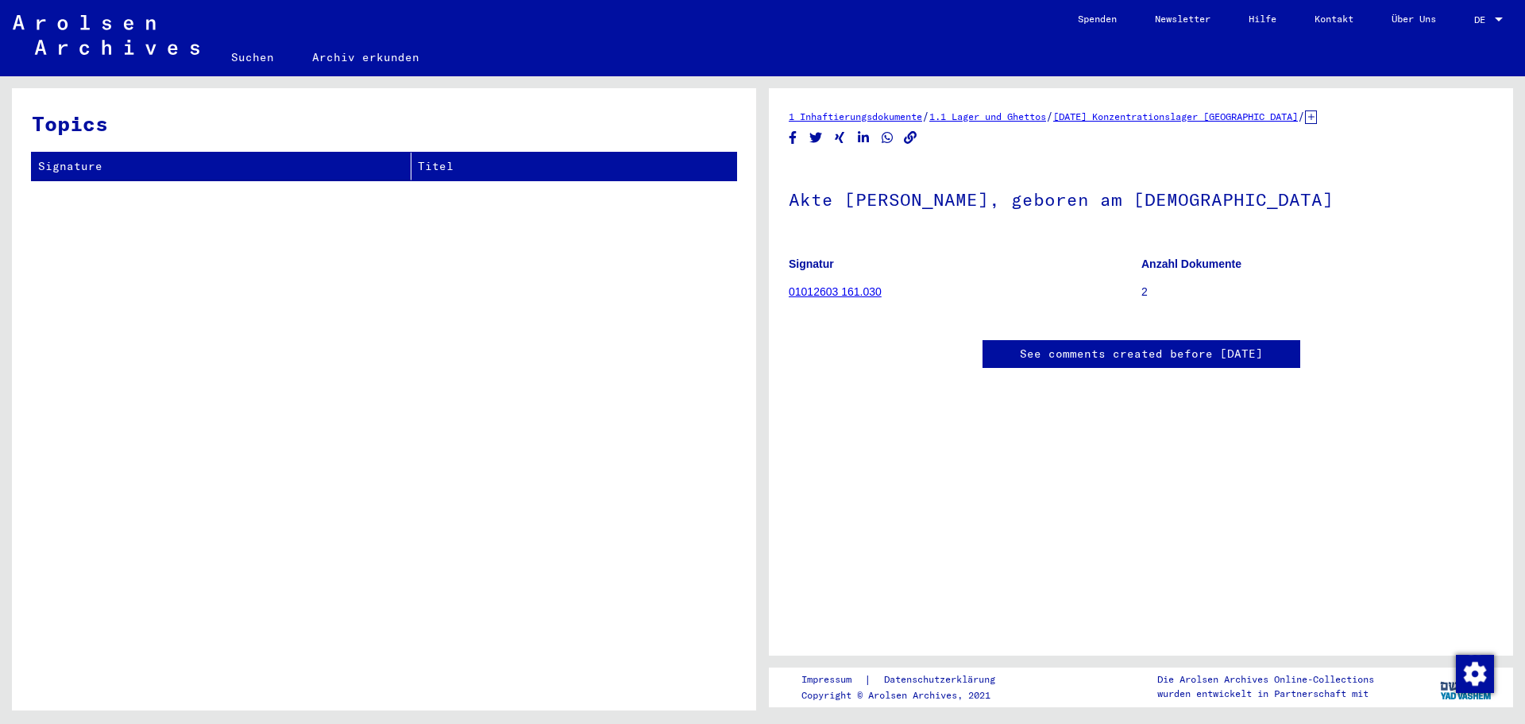  What do you see at coordinates (835, 292) in the screenshot?
I see `a: 01012603 161.030` at bounding box center [835, 292].